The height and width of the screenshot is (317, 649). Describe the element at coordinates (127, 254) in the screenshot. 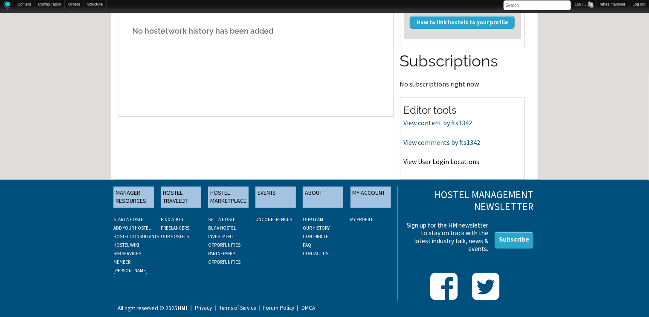

I see `a: B2B SERVICES` at that location.